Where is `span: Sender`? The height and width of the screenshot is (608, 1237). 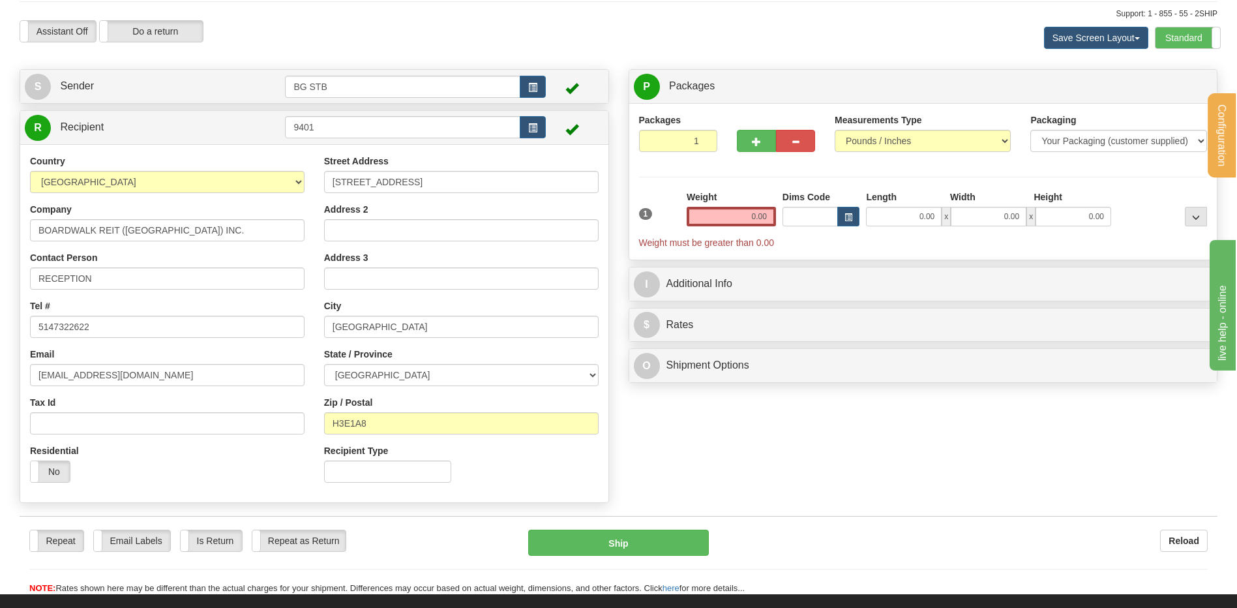 span: Sender is located at coordinates (77, 85).